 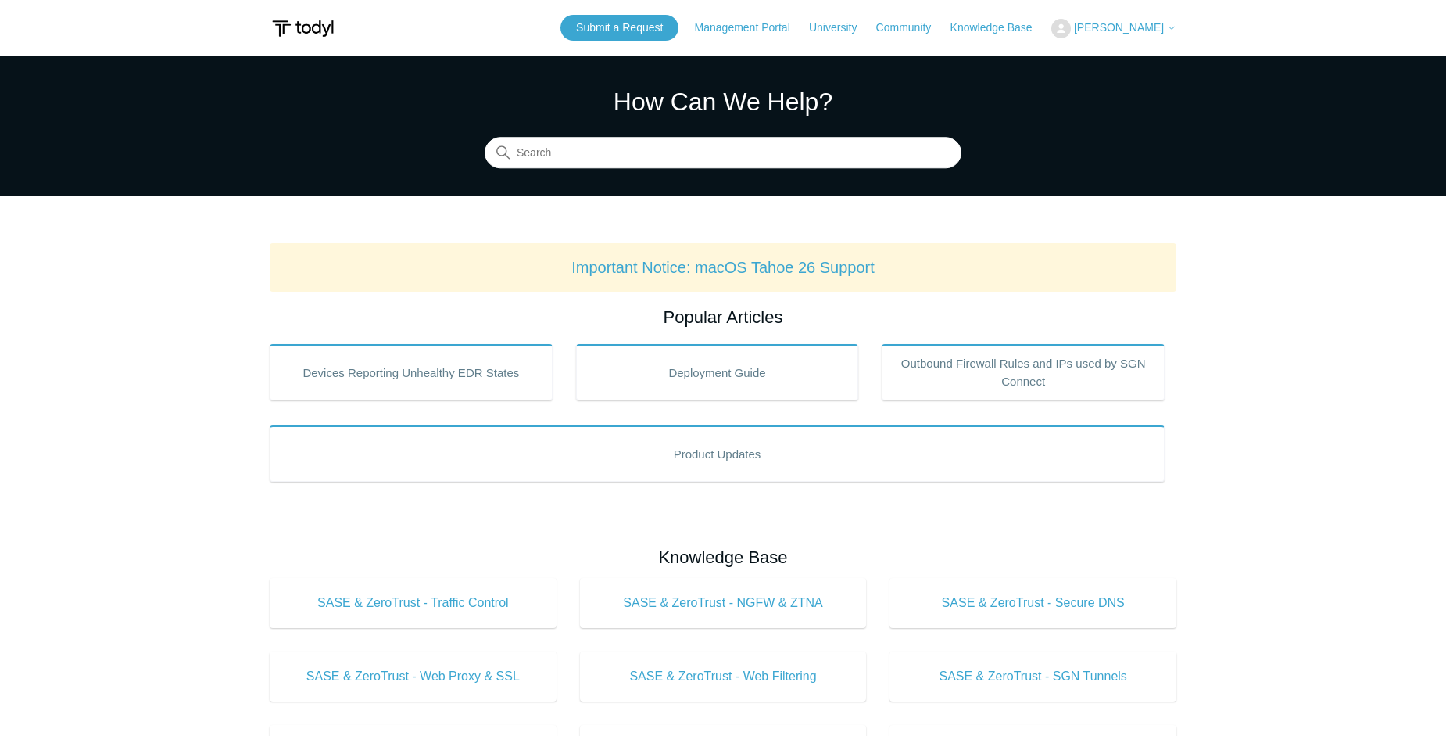 What do you see at coordinates (840, 27) in the screenshot?
I see `a: University` at bounding box center [840, 27].